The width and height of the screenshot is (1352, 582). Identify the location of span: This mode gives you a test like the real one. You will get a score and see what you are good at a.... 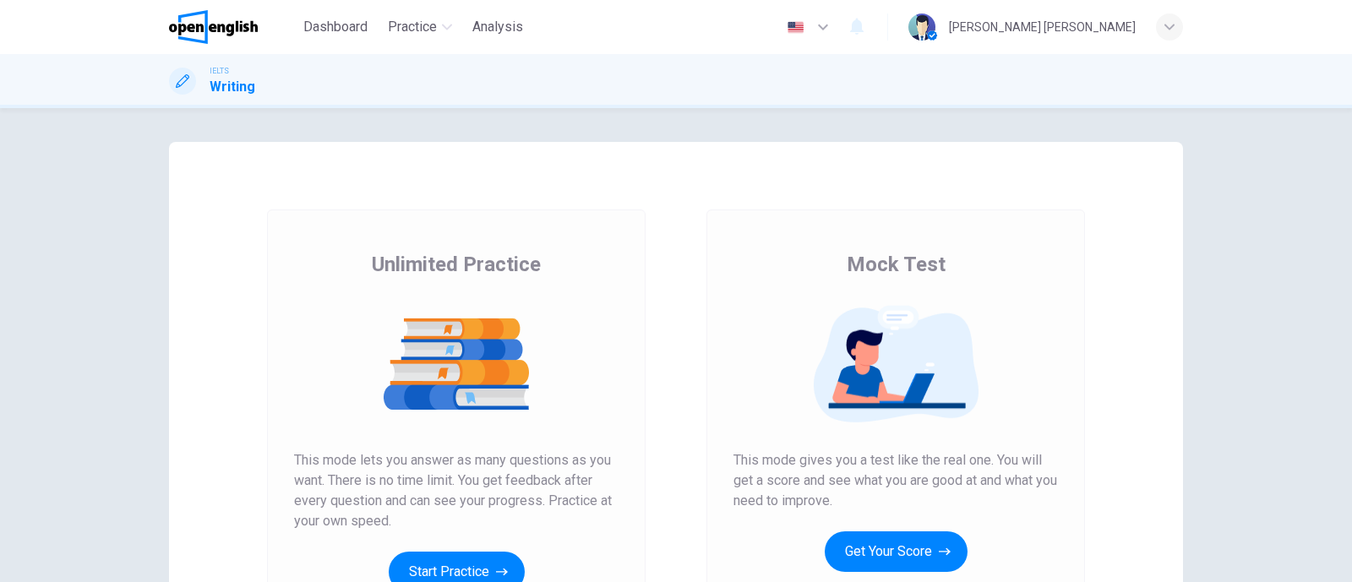
(896, 481).